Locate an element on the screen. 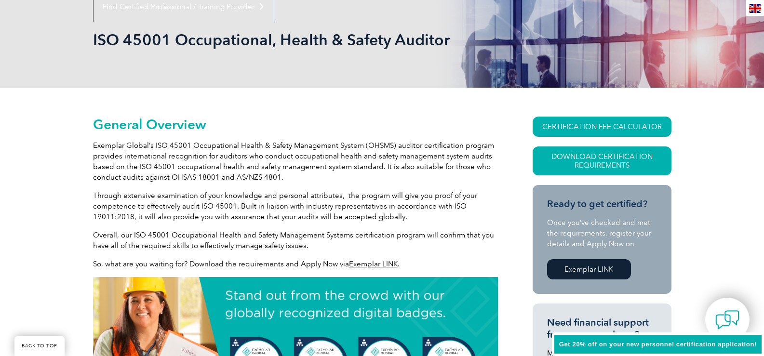 The image size is (764, 356). span: Get 20% off on your new personnel certification application! is located at coordinates (658, 344).